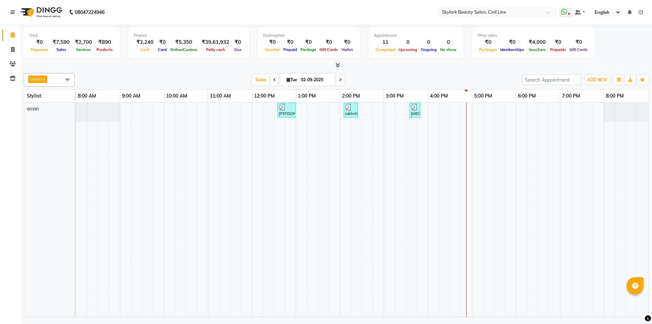  What do you see at coordinates (552, 80) in the screenshot?
I see `input: Search Appointment` at bounding box center [552, 80].